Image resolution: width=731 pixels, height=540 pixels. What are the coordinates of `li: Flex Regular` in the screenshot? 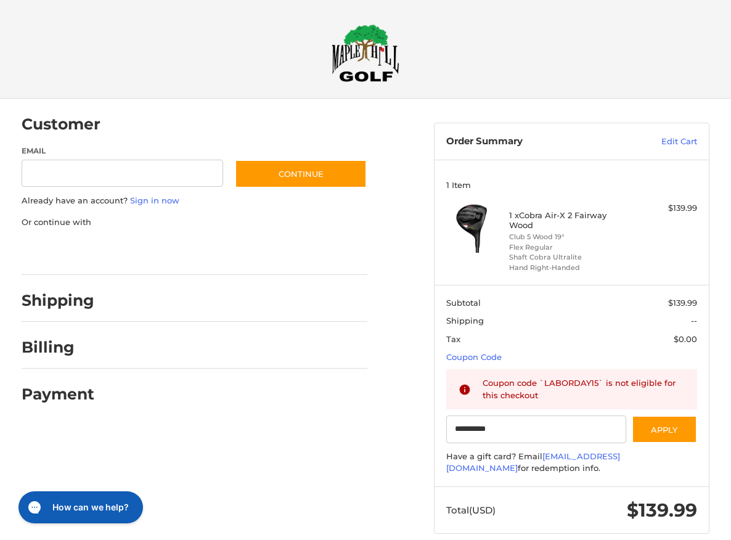 It's located at (570, 247).